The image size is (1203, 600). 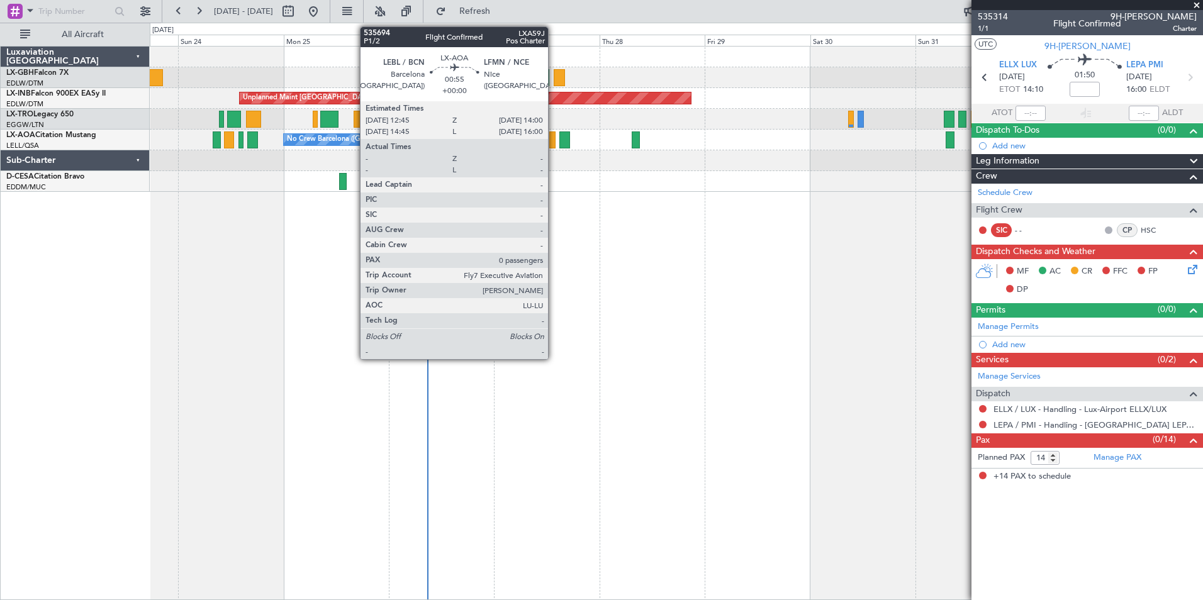 What do you see at coordinates (983, 441) in the screenshot?
I see `span: Pax` at bounding box center [983, 441].